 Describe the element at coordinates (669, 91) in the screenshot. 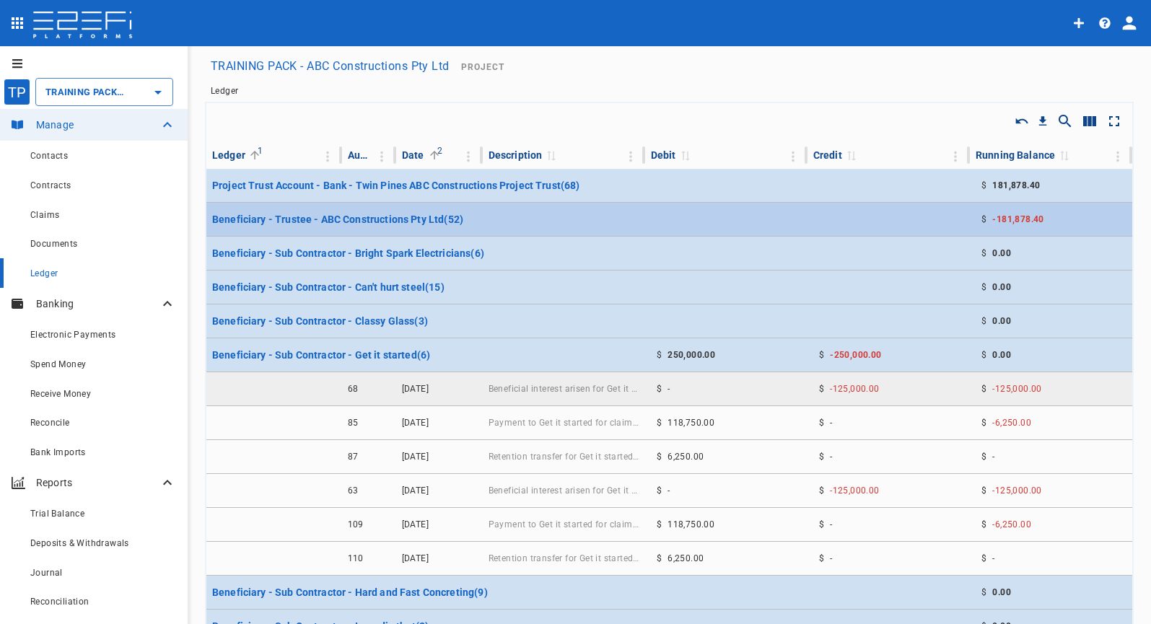

I see `nav: breadcrumb` at that location.